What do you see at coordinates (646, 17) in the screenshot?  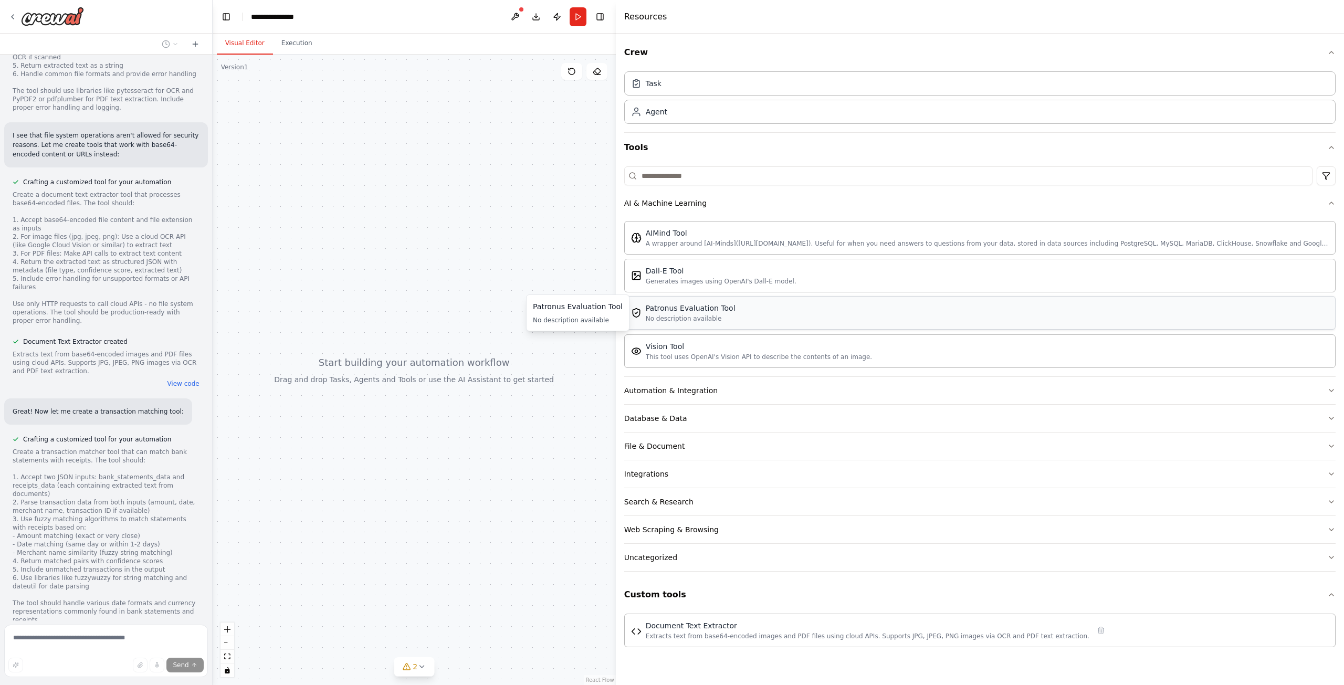 I see `h4: Resources` at bounding box center [646, 17].